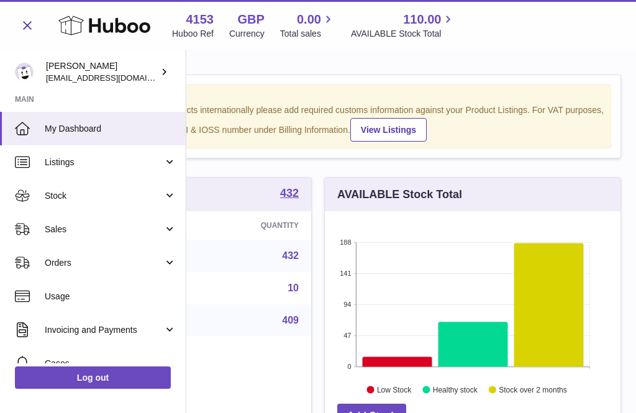 This screenshot has width=636, height=413. Describe the element at coordinates (347, 336) in the screenshot. I see `text: 47` at that location.